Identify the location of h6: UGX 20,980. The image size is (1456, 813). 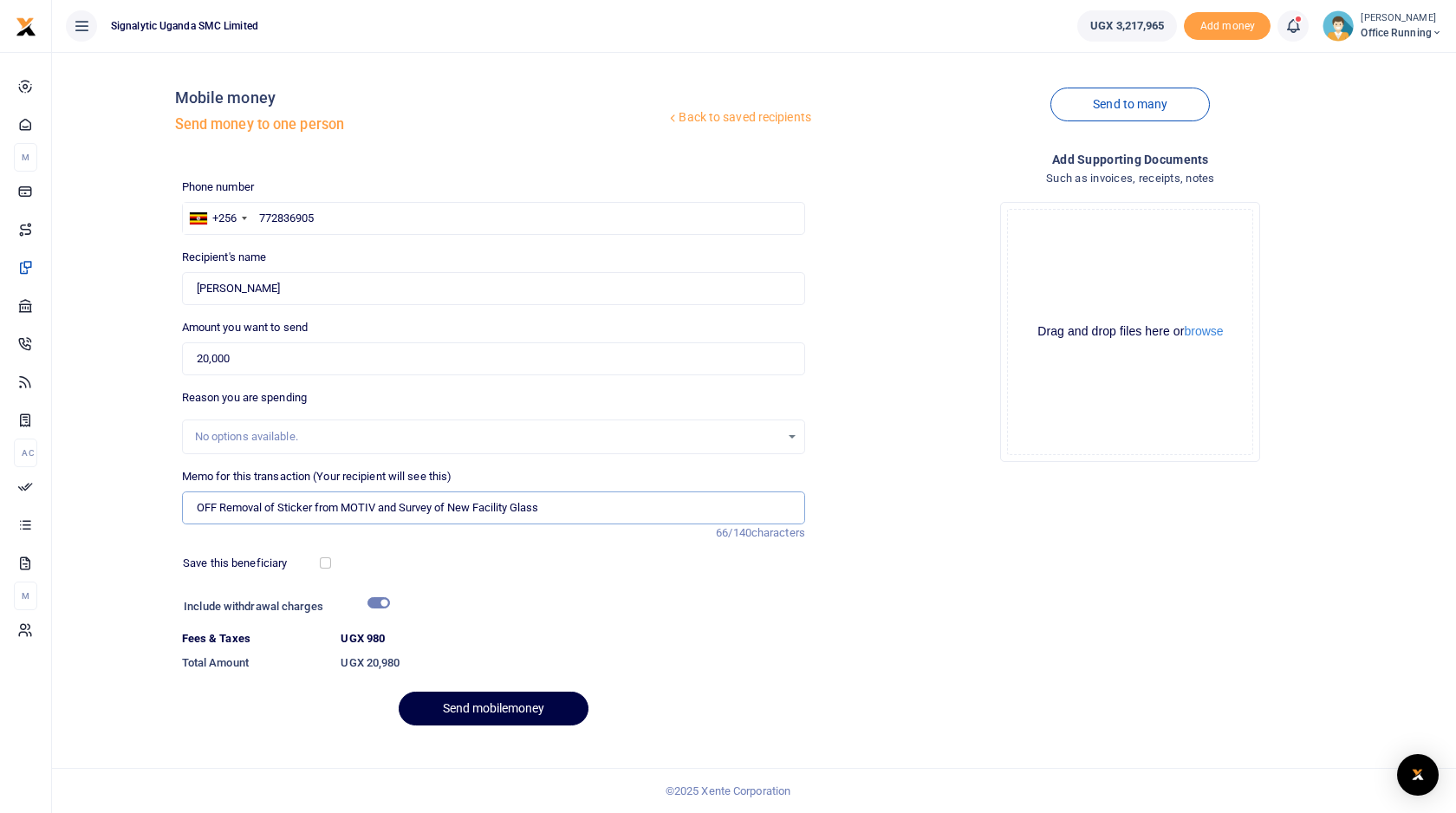
(572, 663).